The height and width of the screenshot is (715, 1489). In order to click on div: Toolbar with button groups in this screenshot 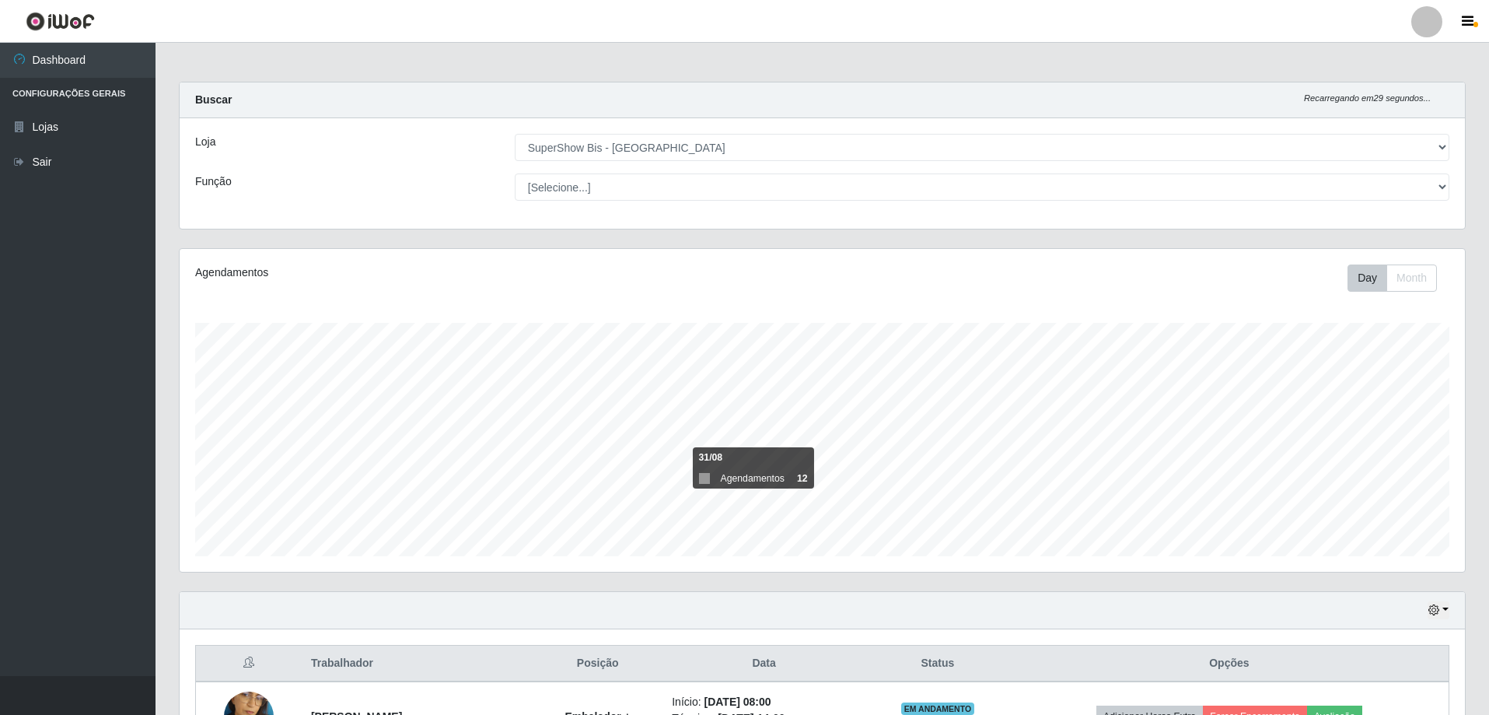, I will do `click(1398, 278)`.